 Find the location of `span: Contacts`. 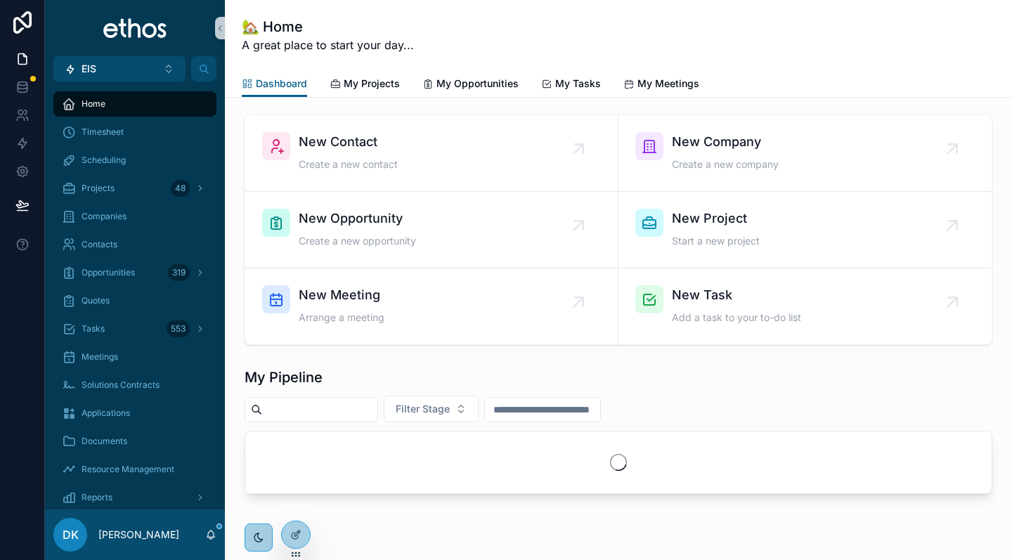

span: Contacts is located at coordinates (99, 244).